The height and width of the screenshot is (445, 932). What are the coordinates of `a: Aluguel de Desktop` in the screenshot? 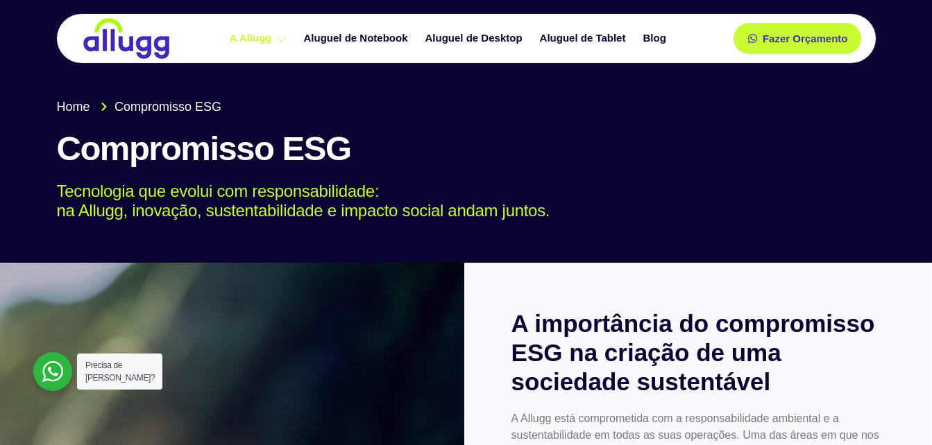 It's located at (475, 38).